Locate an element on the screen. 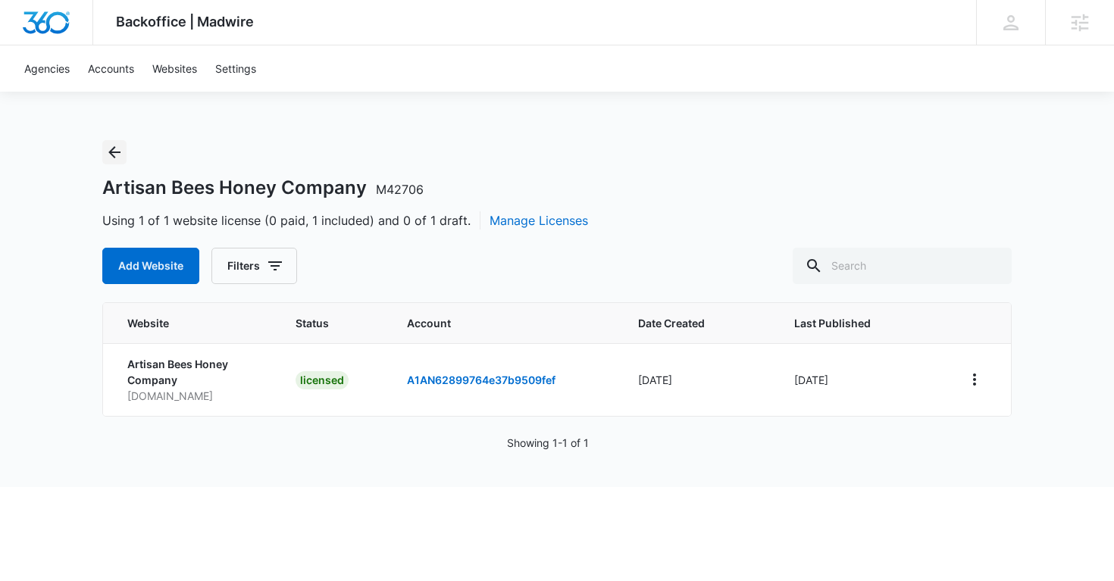 This screenshot has height=581, width=1114. span: Website is located at coordinates (182, 323).